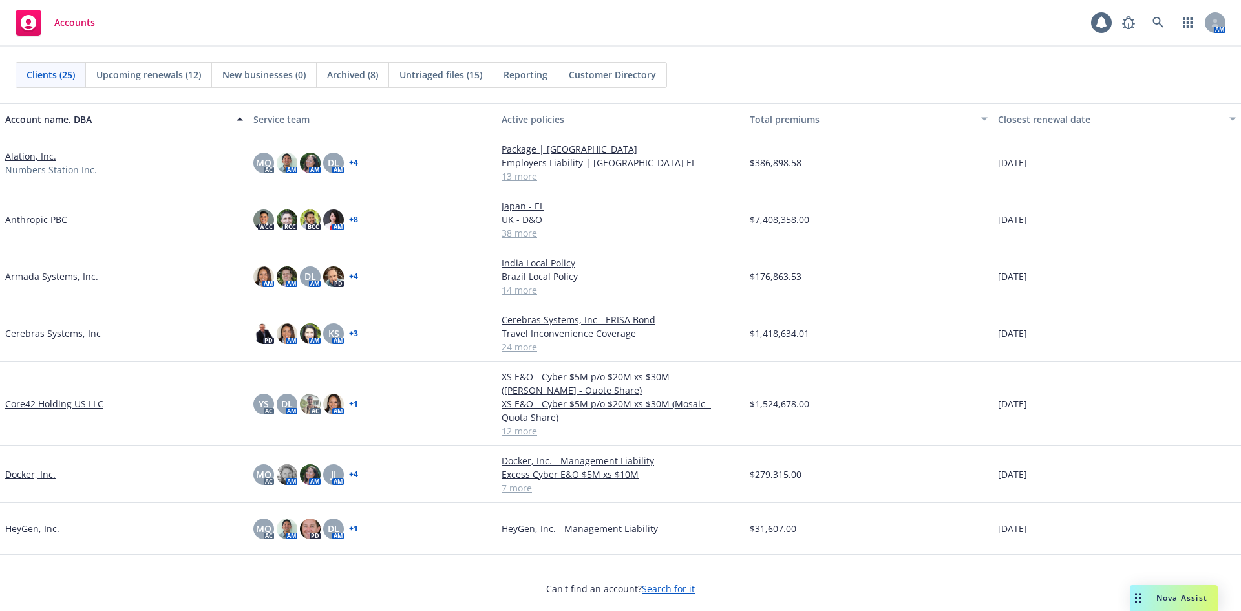 The image size is (1241, 611). What do you see at coordinates (53, 333) in the screenshot?
I see `a: Cerebras Systems, Inc` at bounding box center [53, 333].